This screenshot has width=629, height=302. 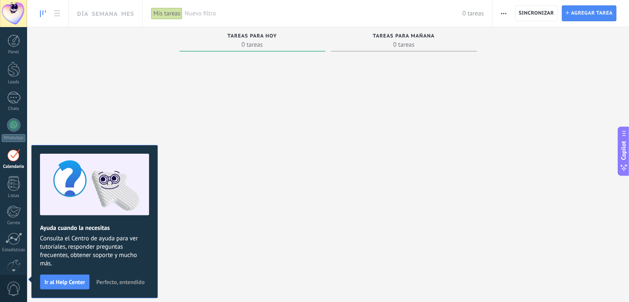 What do you see at coordinates (14, 223) in the screenshot?
I see `div: Correo` at bounding box center [14, 223].